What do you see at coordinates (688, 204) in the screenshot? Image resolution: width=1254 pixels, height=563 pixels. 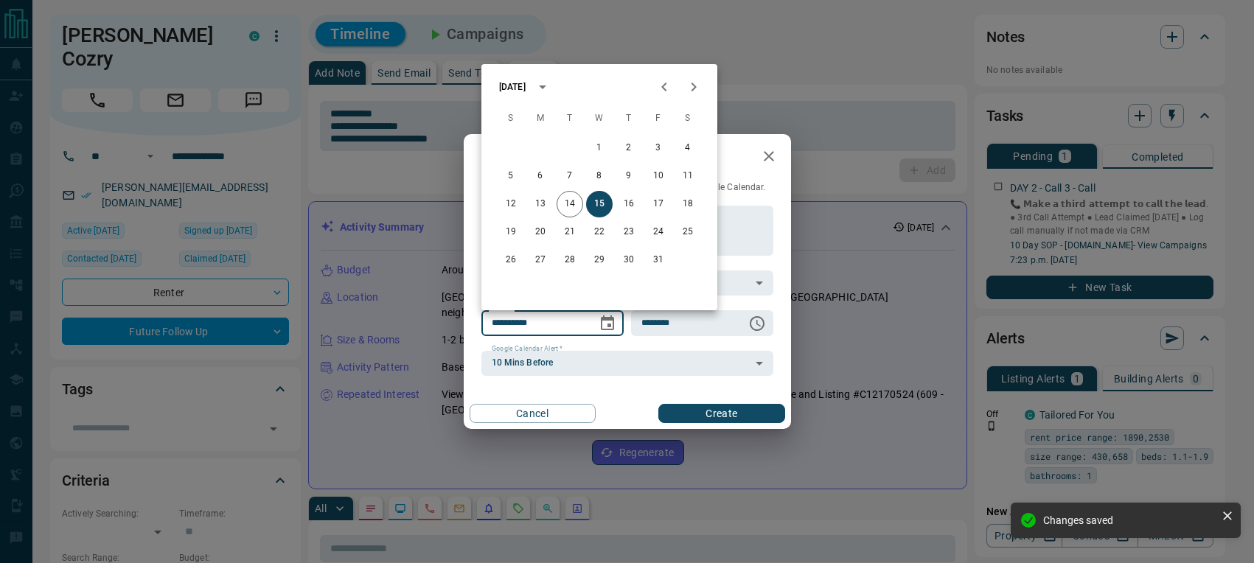 I see `button: 18` at bounding box center [688, 204].